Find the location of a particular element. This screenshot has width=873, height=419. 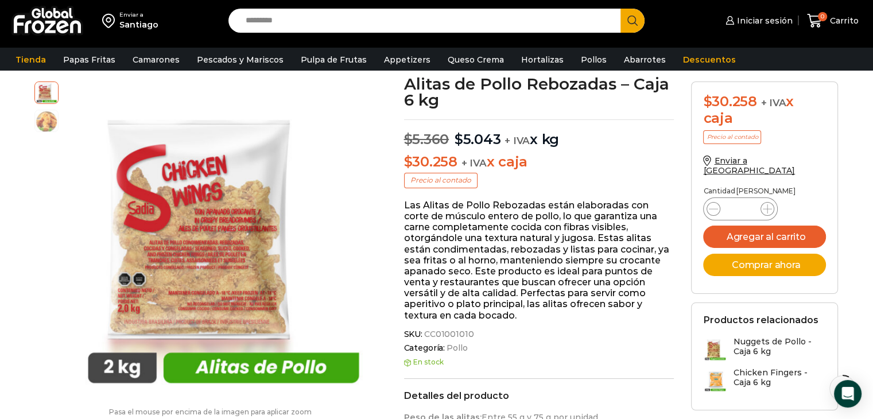

h2: Productos relacionados is located at coordinates (761, 320).